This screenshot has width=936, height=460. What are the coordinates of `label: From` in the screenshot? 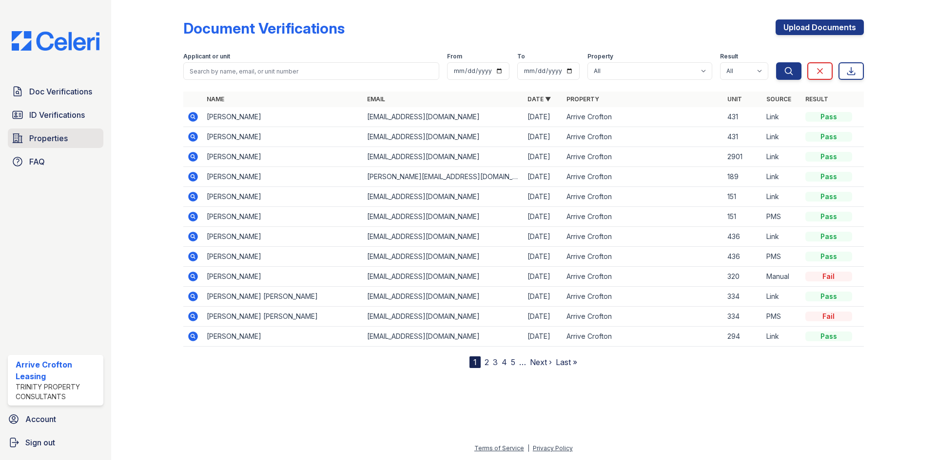 It's located at (454, 57).